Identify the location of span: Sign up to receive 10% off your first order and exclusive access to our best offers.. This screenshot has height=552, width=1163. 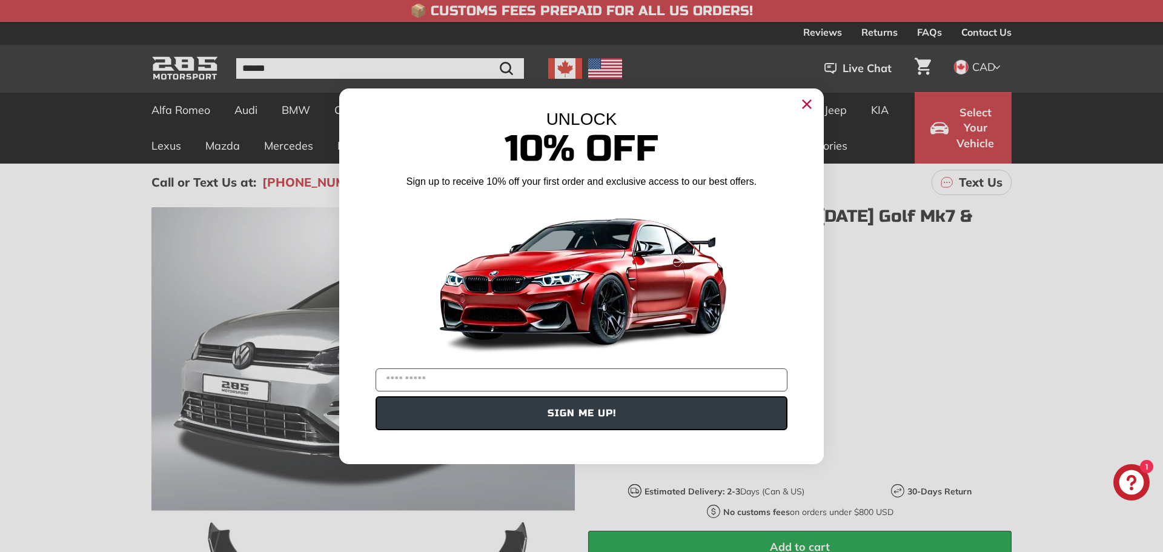
(581, 181).